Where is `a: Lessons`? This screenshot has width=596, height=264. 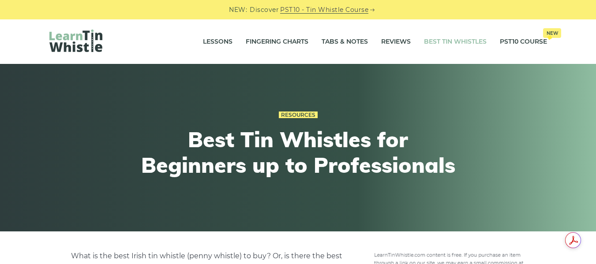 a: Lessons is located at coordinates (218, 42).